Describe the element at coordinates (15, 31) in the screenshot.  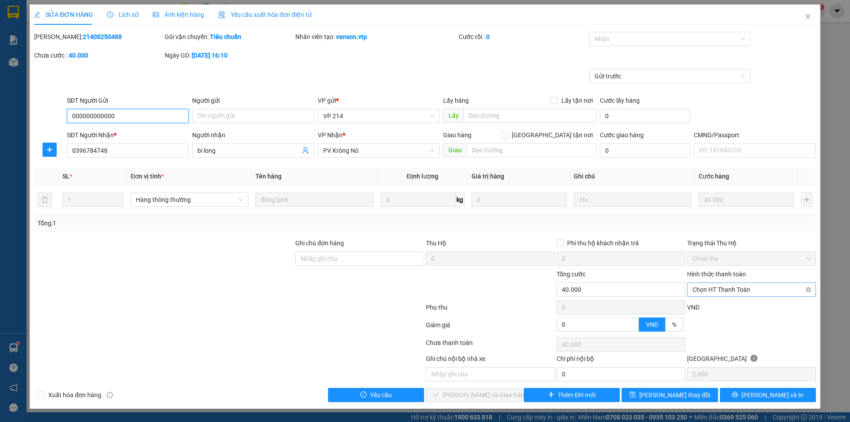
I see `img: logo` at that location.